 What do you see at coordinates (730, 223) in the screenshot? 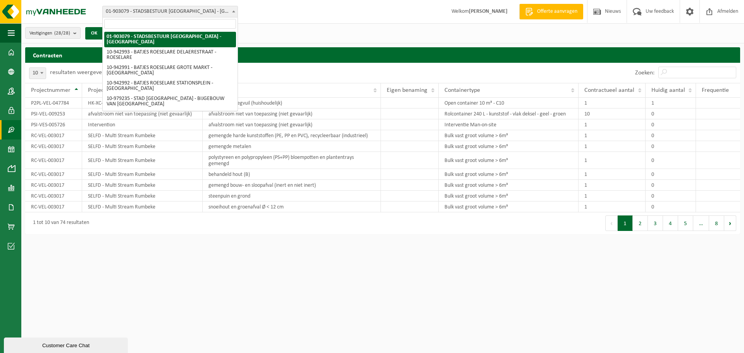
I see `button: Next` at bounding box center [730, 223].